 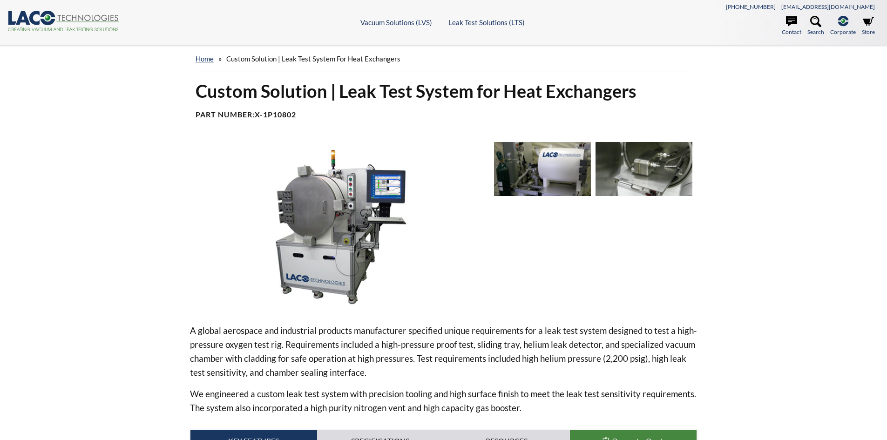 What do you see at coordinates (444, 114) in the screenshot?
I see `h4: Part Number:` at bounding box center [444, 114].